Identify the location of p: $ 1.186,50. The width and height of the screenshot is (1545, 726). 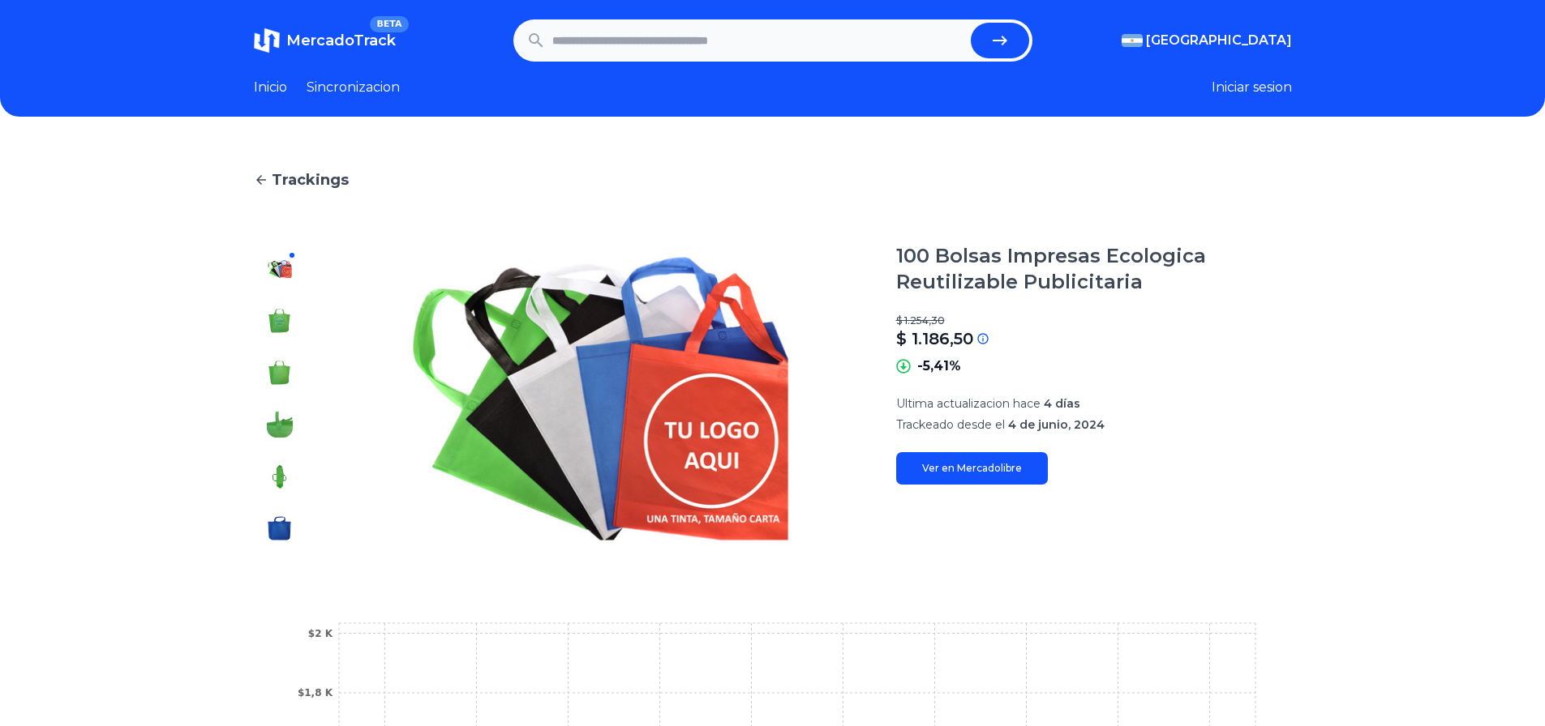
(934, 339).